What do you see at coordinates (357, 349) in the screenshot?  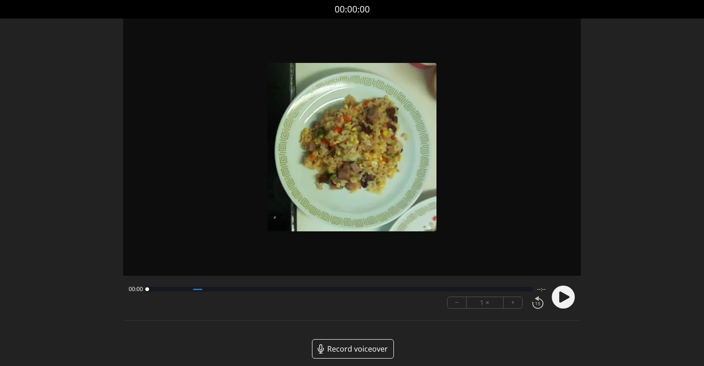 I see `span: Record voiceover` at bounding box center [357, 349].